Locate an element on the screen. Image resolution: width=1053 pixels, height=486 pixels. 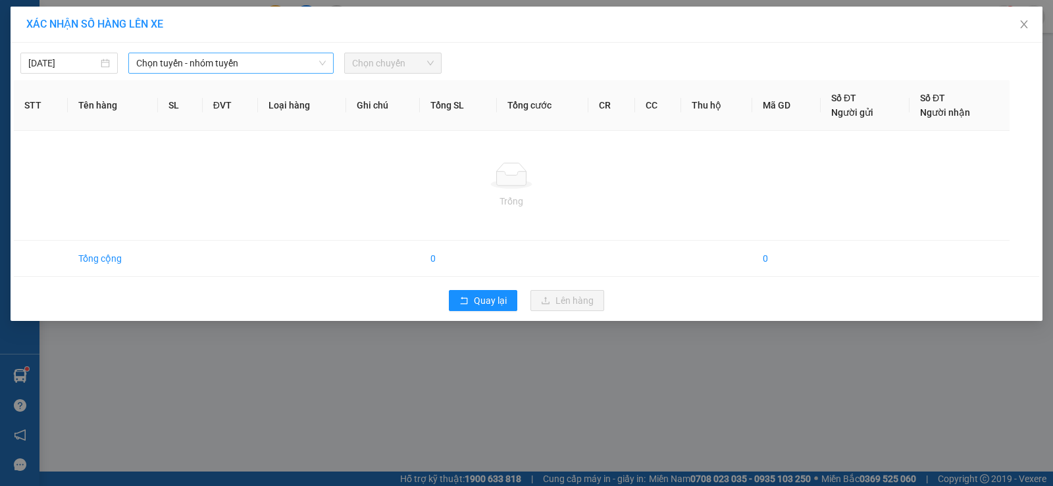
span: Chọn tuyến - nhóm tuyến is located at coordinates (231, 63).